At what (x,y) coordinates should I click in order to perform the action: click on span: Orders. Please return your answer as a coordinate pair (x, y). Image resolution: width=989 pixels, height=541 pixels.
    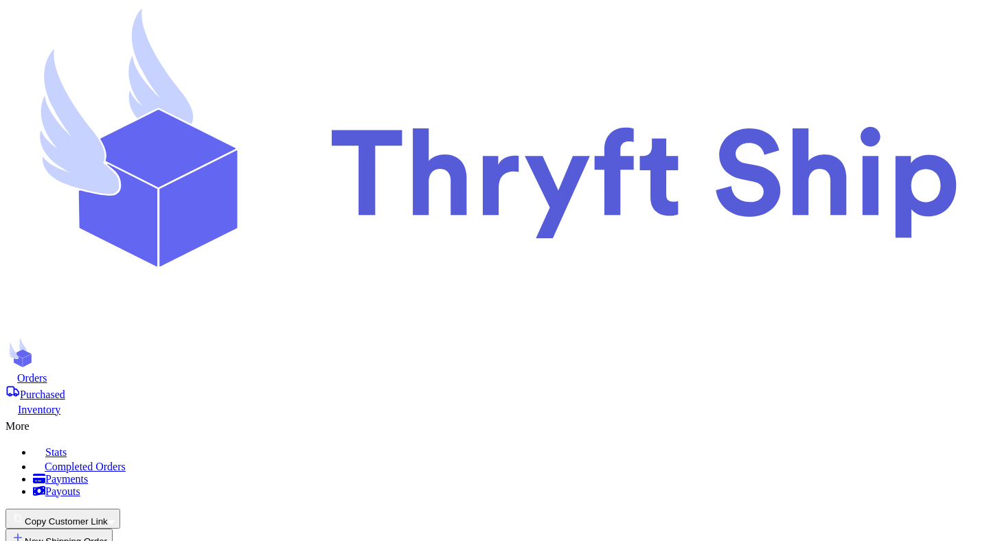
    Looking at the image, I should click on (32, 378).